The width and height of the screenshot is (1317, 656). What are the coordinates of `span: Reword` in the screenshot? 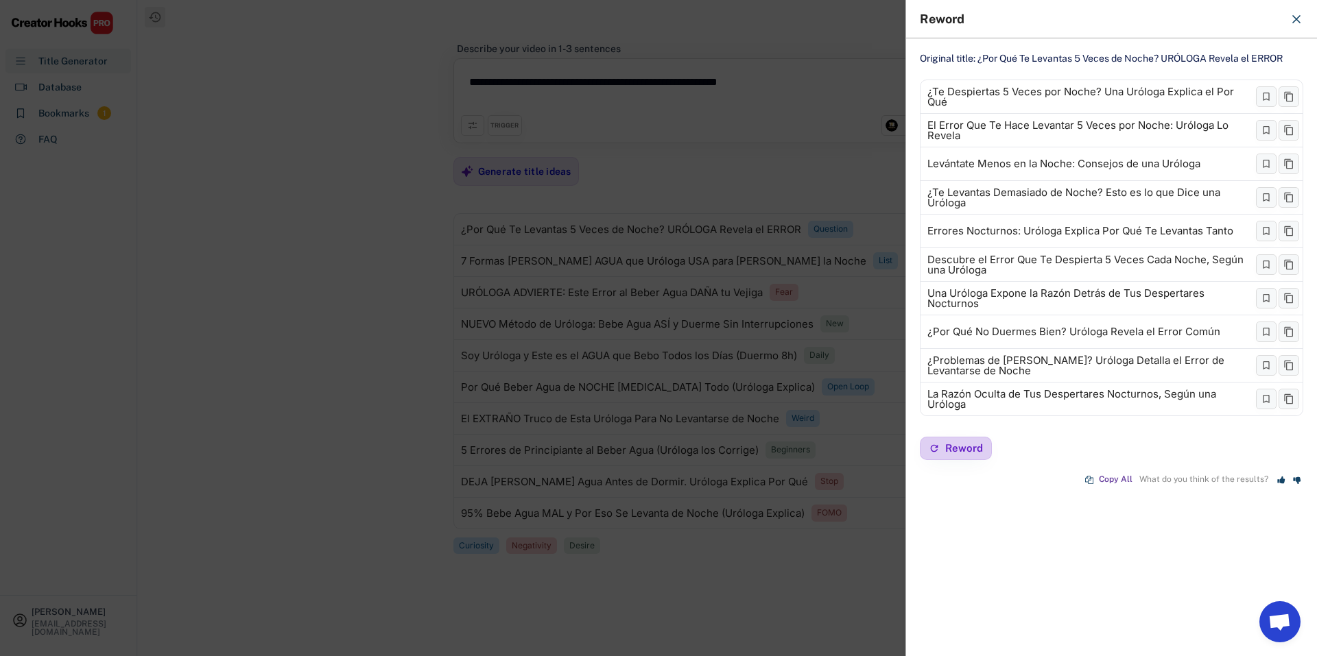 It's located at (963, 448).